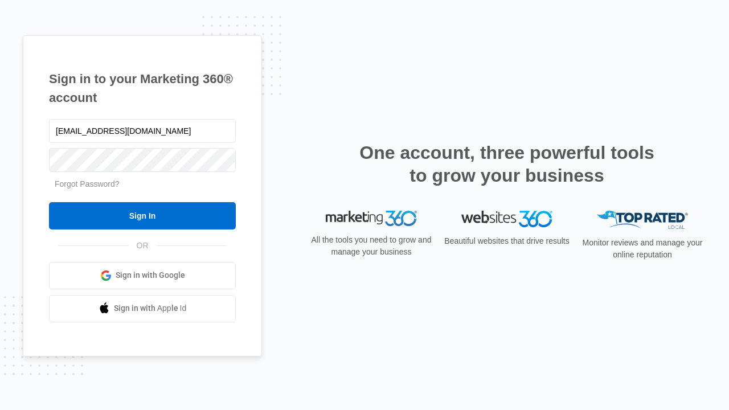 This screenshot has width=729, height=410. I want to click on h2: One account, three powerful tools to grow your business, so click(507, 164).